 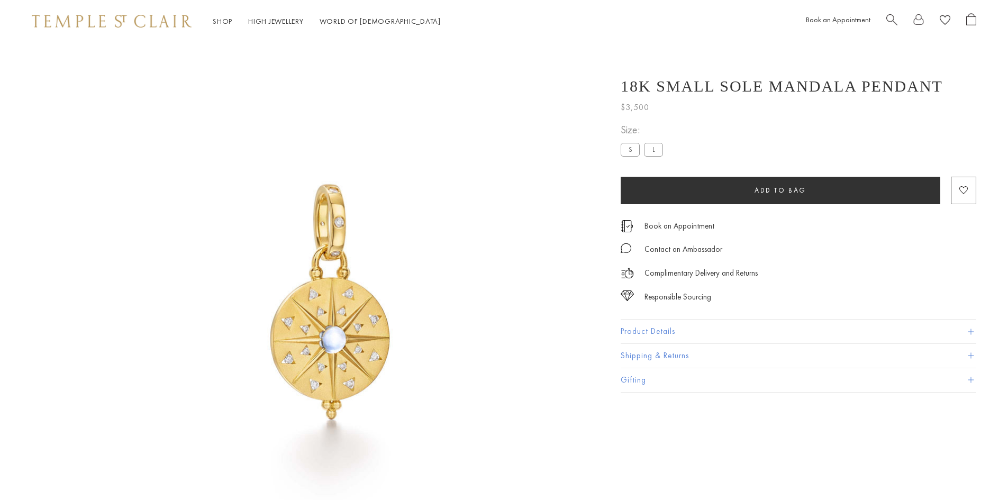 I want to click on div: Responsible Sourcing, so click(x=678, y=297).